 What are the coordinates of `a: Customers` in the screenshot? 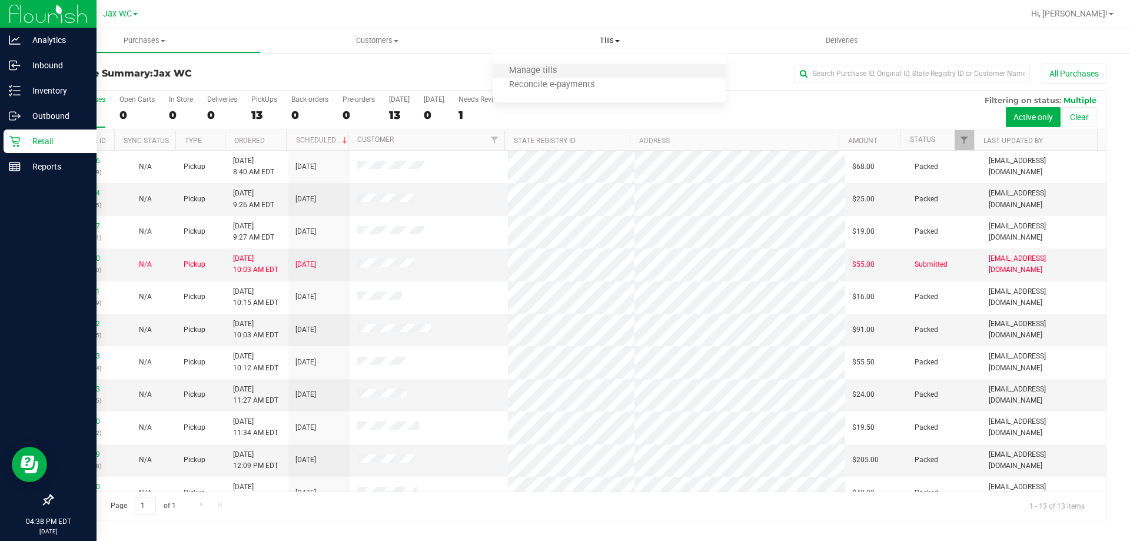 It's located at (377, 41).